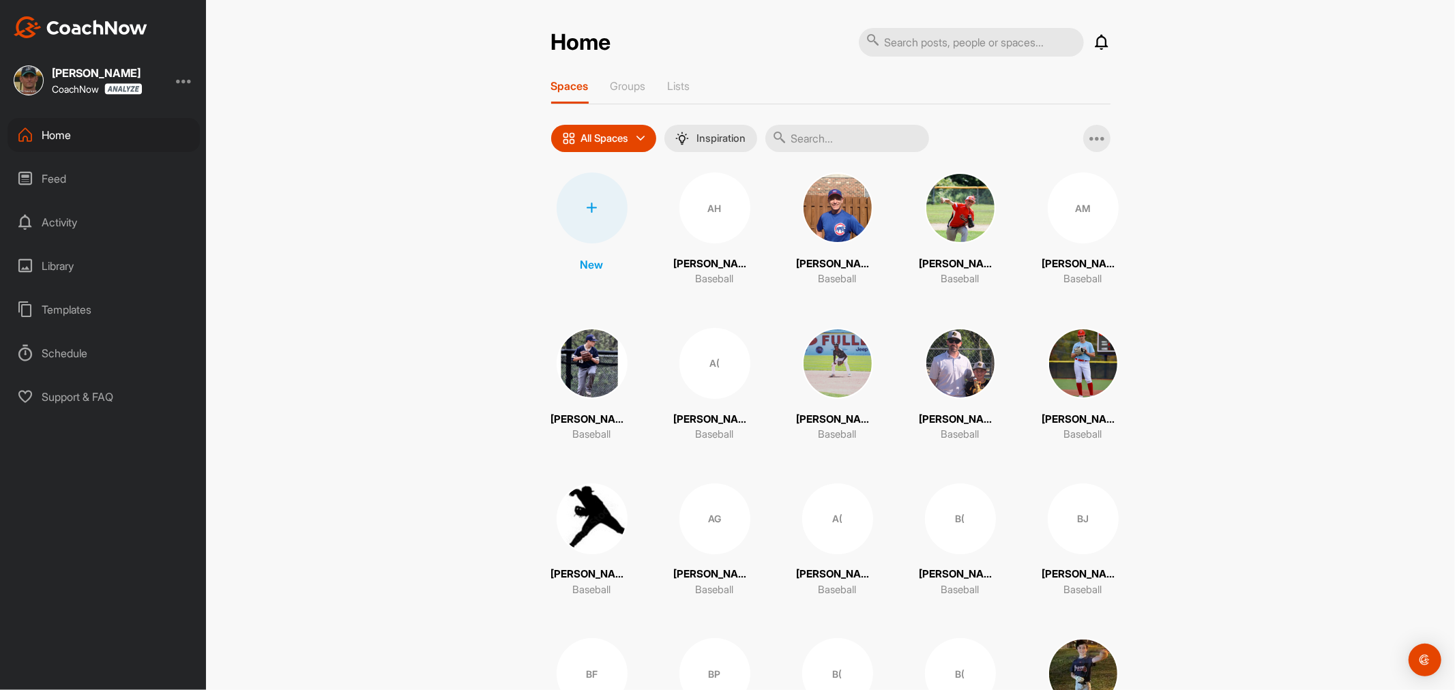 The width and height of the screenshot is (1455, 690). I want to click on div: B(, so click(961, 519).